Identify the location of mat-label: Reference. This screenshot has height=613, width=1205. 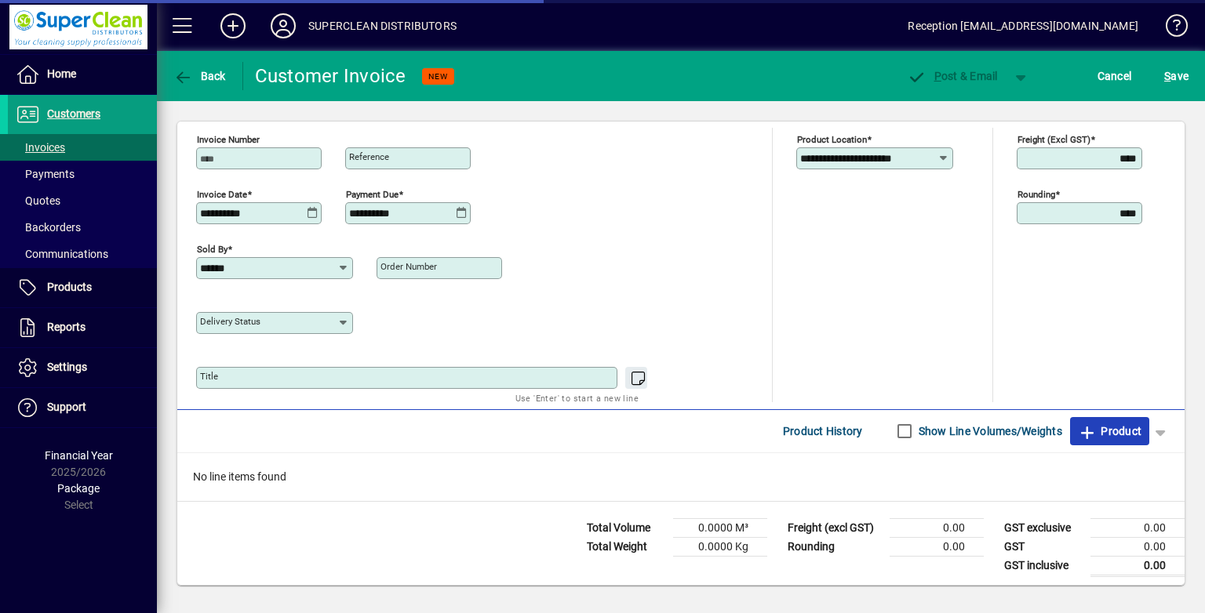
(369, 157).